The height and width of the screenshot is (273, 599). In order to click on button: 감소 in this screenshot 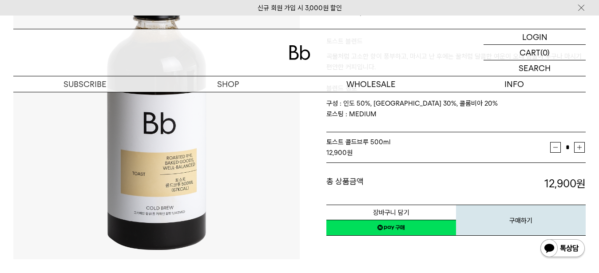, I will do `click(556, 148)`.